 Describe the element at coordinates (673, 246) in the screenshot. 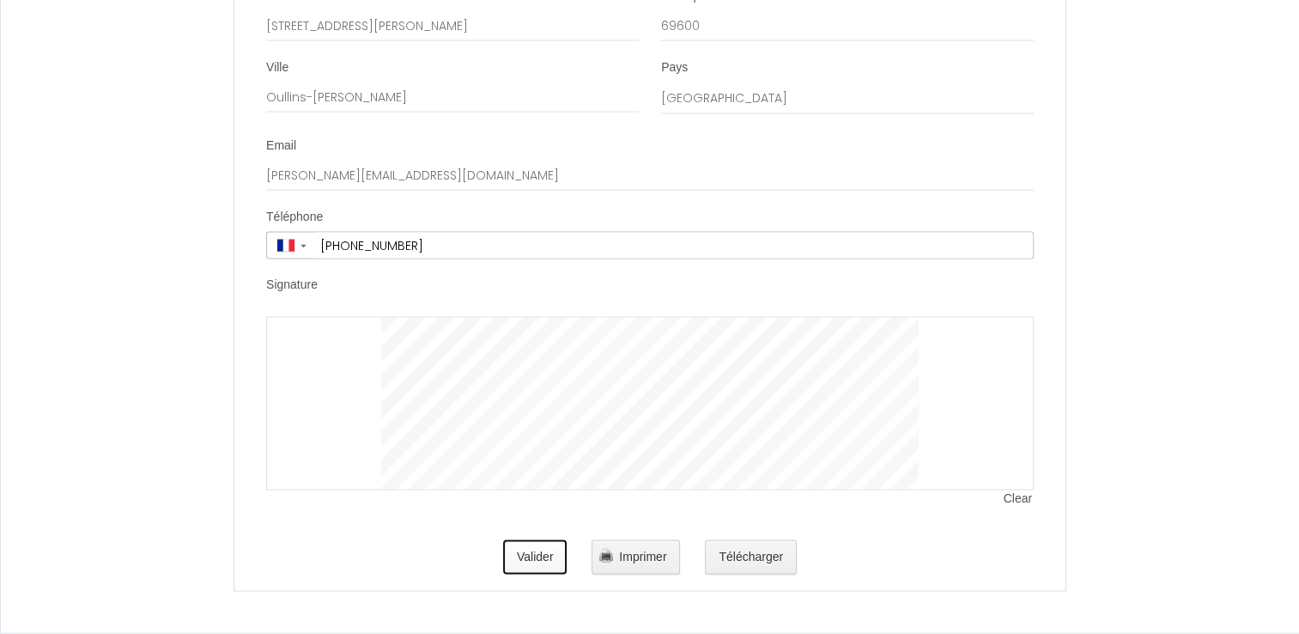

I see `input: +33 6 12 34 56 78` at that location.